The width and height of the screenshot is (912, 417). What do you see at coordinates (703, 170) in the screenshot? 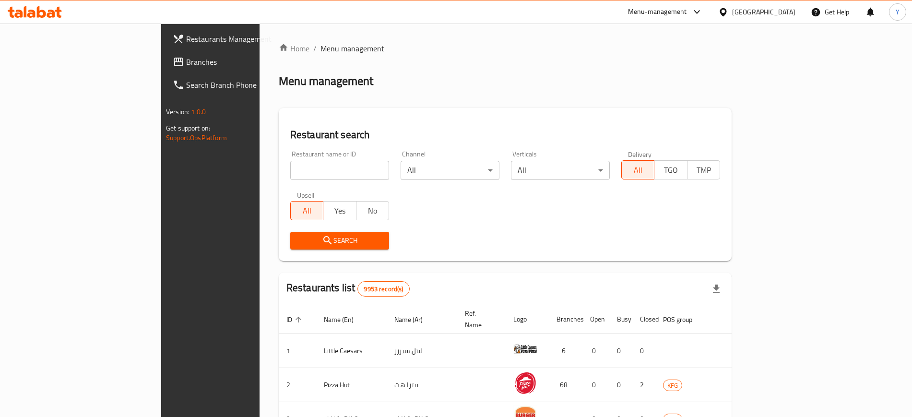
I see `button: TMP` at bounding box center [703, 170].